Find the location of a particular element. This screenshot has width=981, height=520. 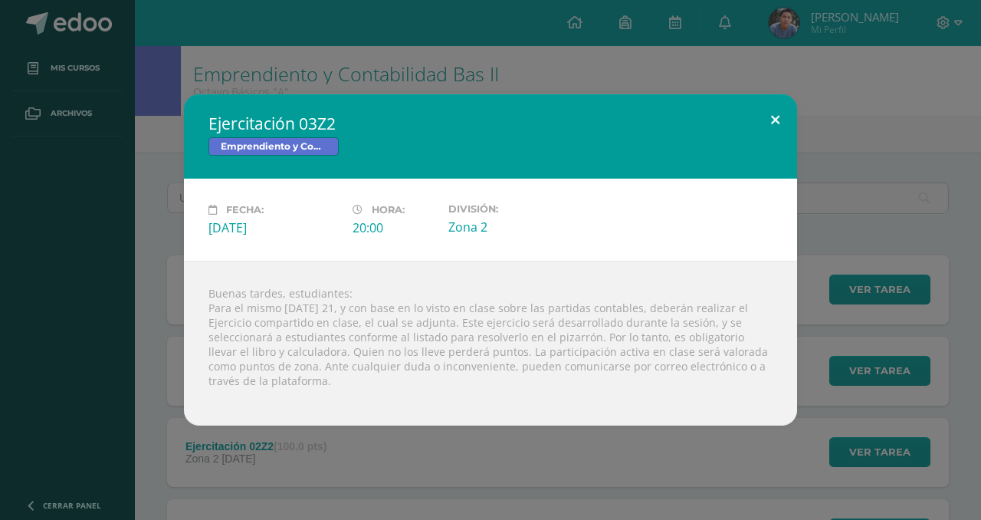

button: Close (Esc) is located at coordinates (775, 120).